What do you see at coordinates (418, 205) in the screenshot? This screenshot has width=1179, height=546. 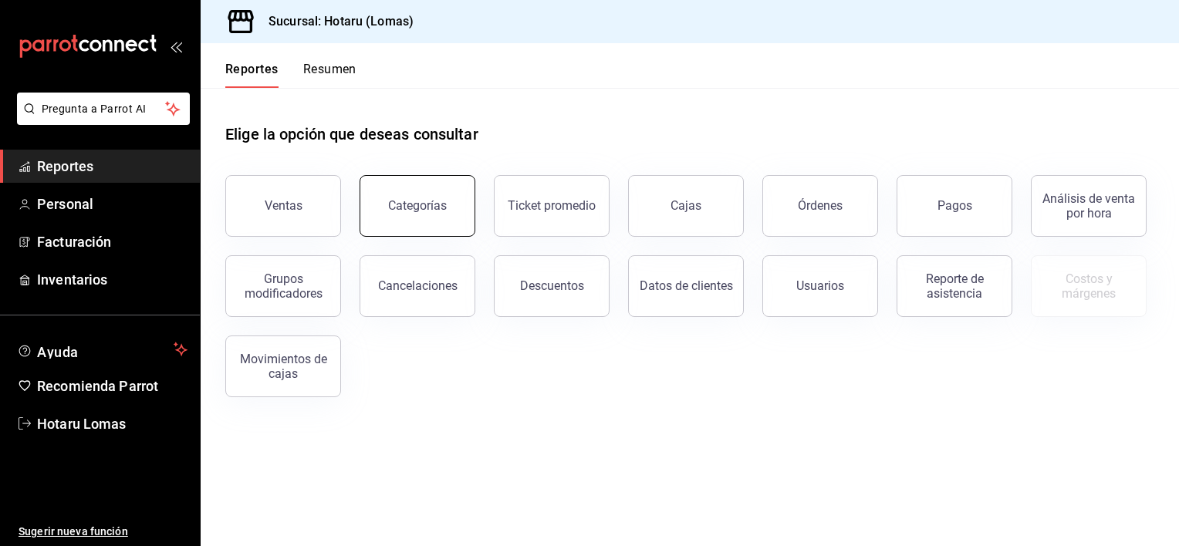 I see `div: Categorías` at bounding box center [418, 205].